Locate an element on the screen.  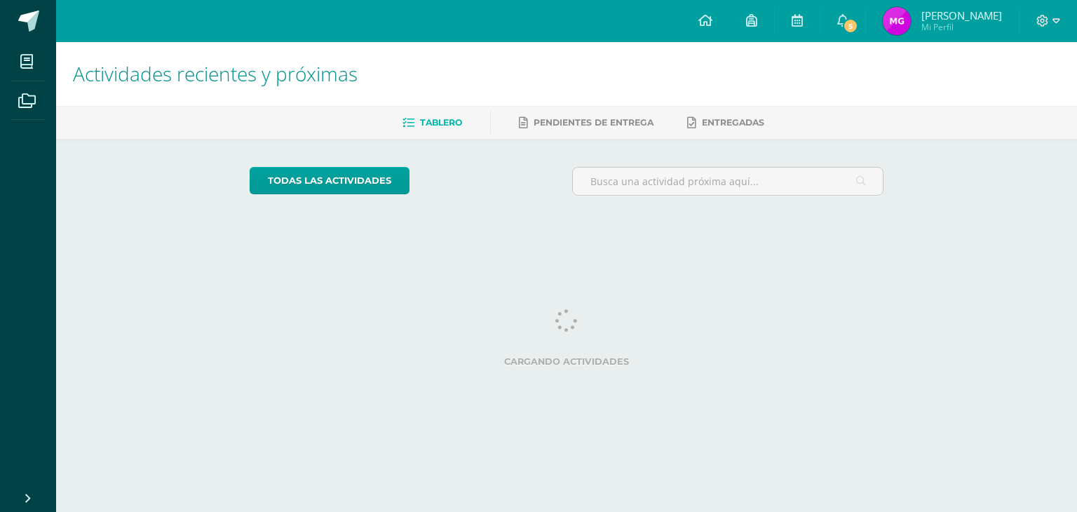
span: Pendientes de entrega is located at coordinates (593, 122).